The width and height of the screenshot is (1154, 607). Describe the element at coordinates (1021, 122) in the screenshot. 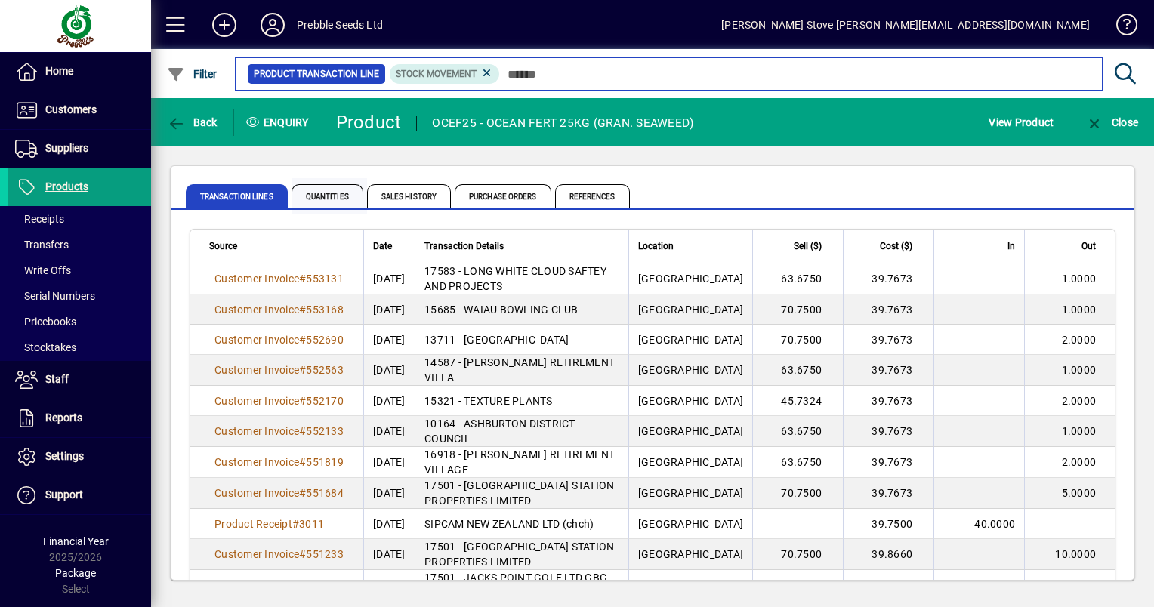

I see `button: View Product` at that location.